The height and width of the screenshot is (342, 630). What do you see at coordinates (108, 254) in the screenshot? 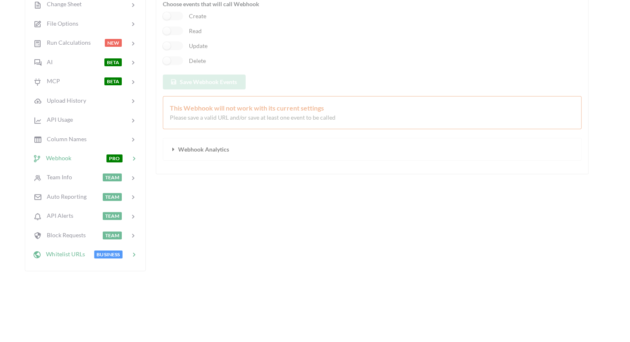
I see `span: BUSINESS` at bounding box center [108, 254].